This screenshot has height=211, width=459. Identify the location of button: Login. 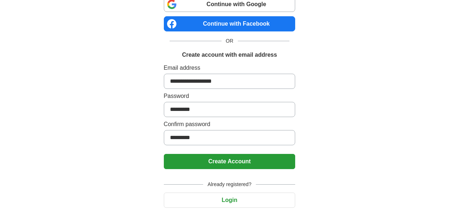
(230, 200).